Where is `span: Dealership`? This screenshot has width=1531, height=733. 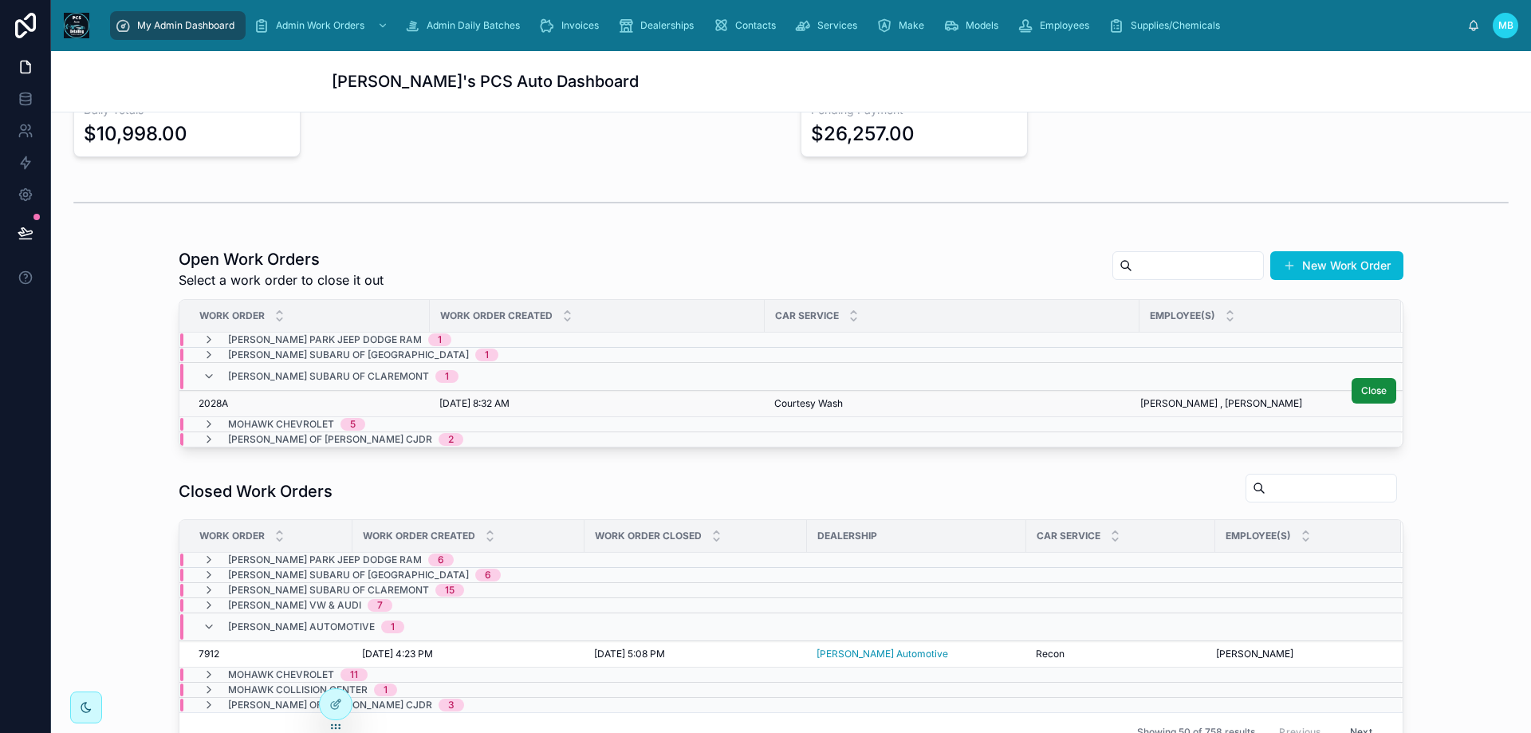 span: Dealership is located at coordinates (847, 536).